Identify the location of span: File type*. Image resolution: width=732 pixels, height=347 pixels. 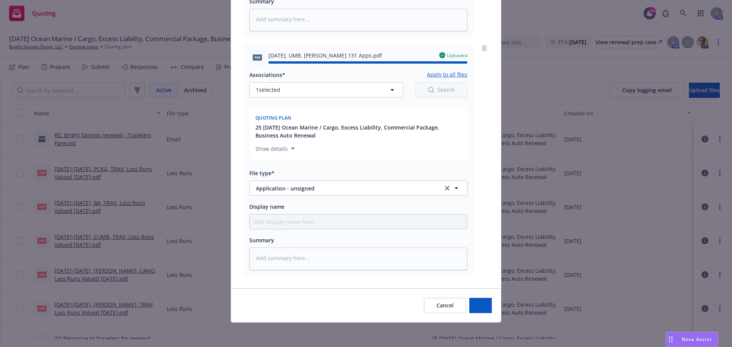
(262, 173).